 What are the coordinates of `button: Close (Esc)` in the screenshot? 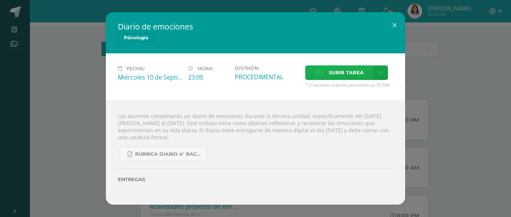 It's located at (394, 25).